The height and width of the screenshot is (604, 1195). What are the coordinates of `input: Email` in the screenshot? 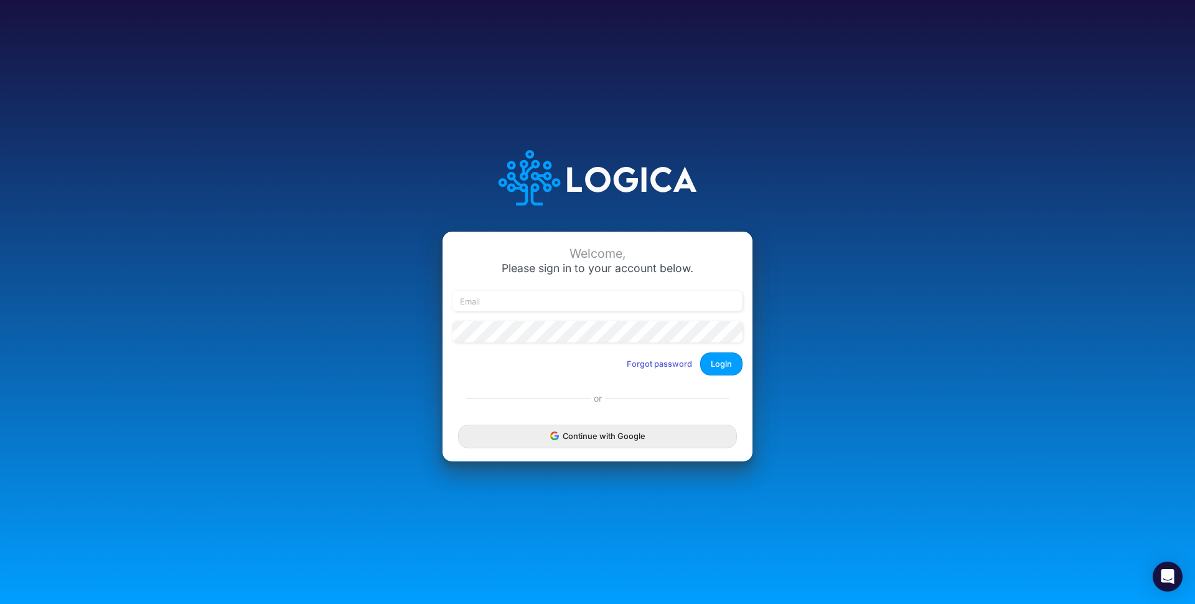 It's located at (598, 301).